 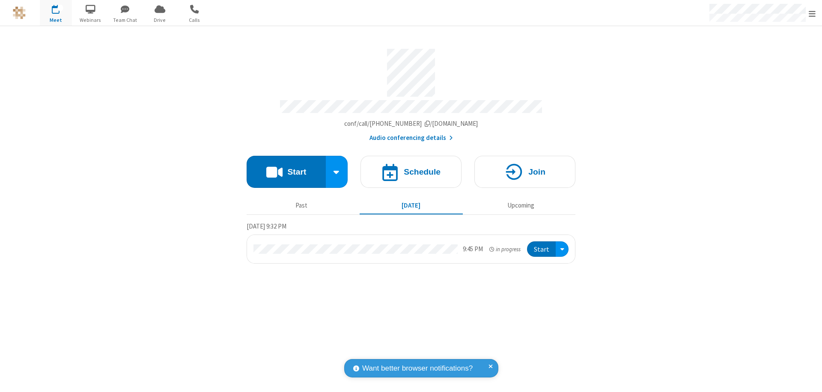 What do you see at coordinates (90, 20) in the screenshot?
I see `span: Webinars` at bounding box center [90, 20].